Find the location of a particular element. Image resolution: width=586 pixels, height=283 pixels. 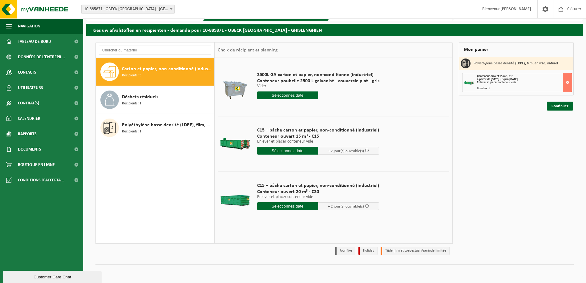

span: Contrat(s) is located at coordinates (28, 103).